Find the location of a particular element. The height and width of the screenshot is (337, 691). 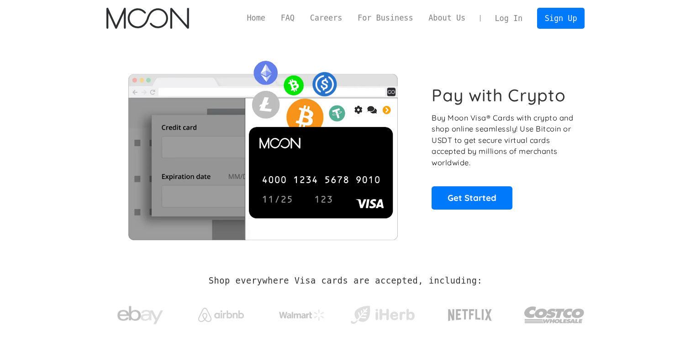

a: Netflix is located at coordinates (470, 313).